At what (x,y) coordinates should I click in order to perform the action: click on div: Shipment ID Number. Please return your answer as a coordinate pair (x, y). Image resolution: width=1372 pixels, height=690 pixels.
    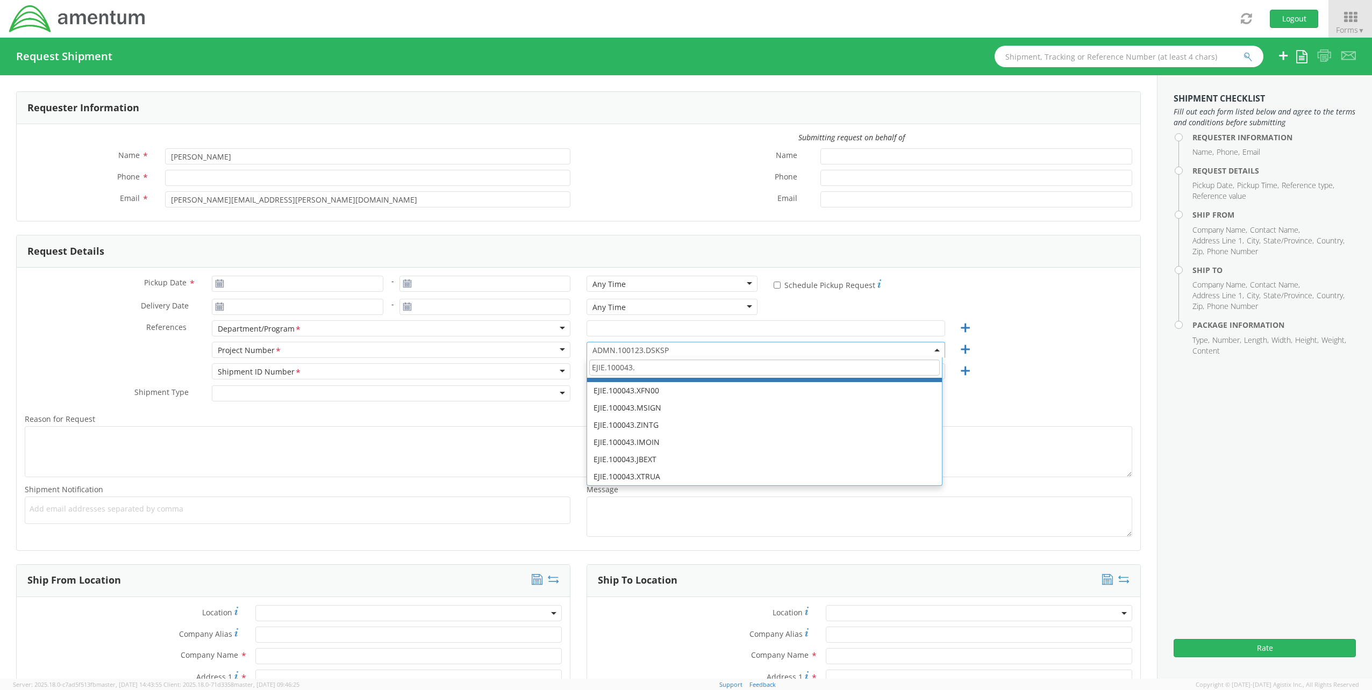
    Looking at the image, I should click on (260, 372).